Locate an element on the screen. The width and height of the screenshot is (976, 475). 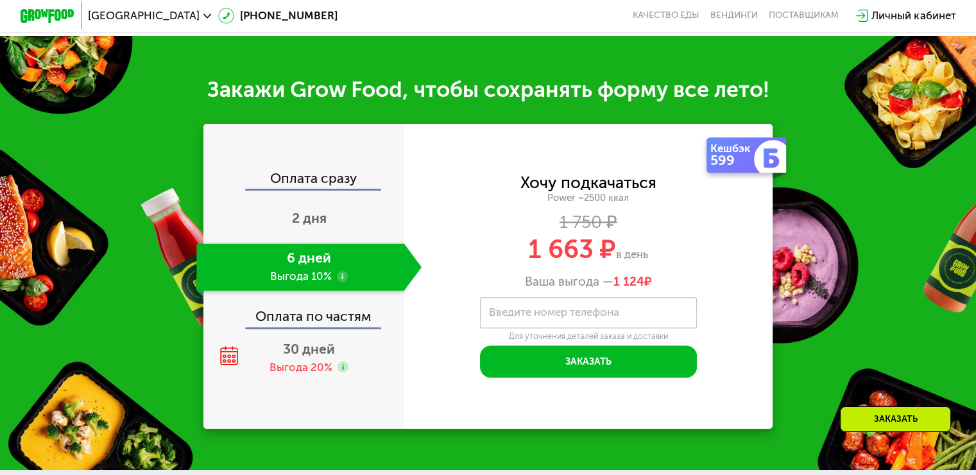
div: Выгода 20% is located at coordinates (301, 367).